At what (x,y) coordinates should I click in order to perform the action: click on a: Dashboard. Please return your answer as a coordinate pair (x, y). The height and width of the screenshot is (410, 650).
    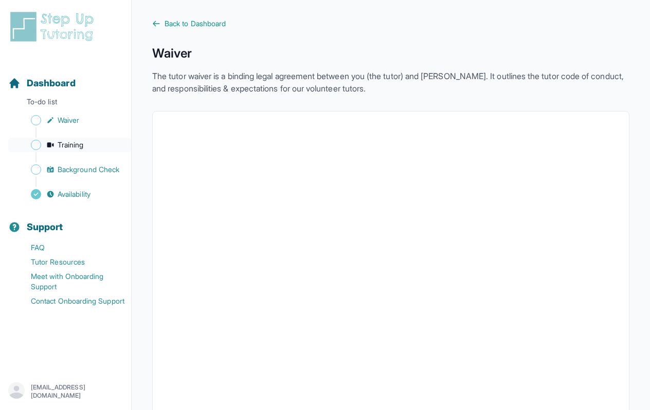
    Looking at the image, I should click on (42, 83).